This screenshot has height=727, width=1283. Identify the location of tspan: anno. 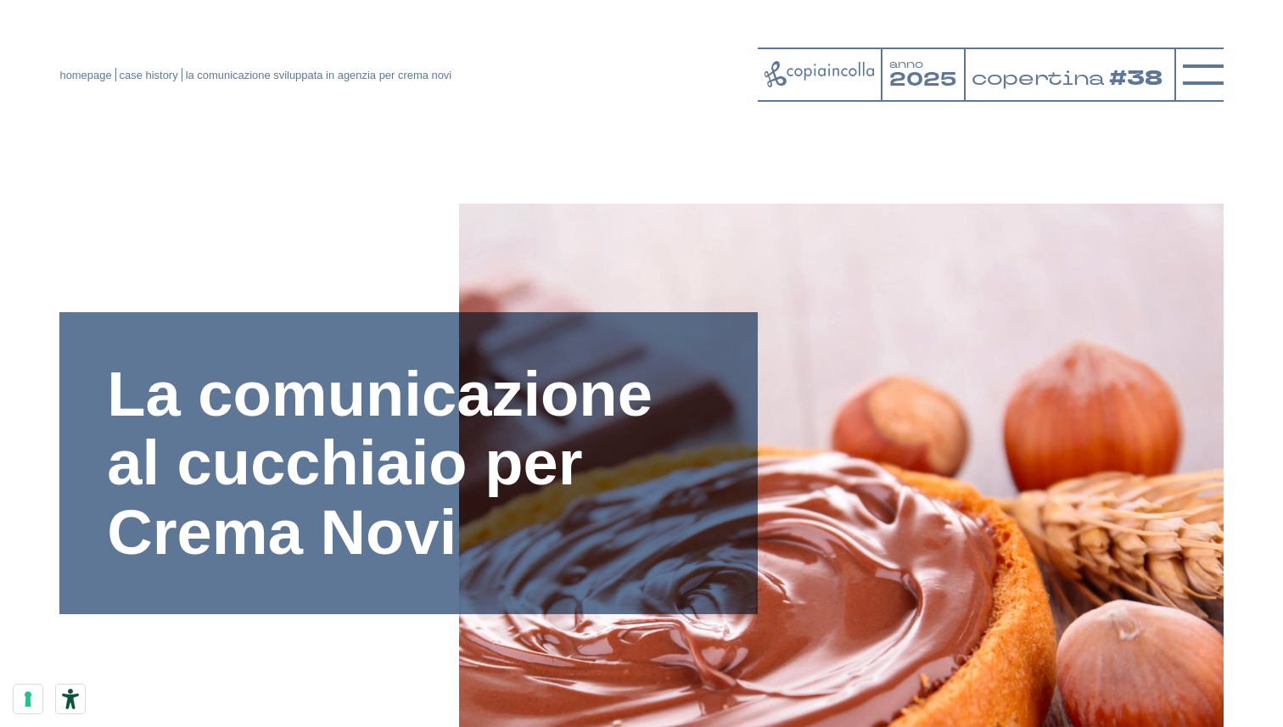
(906, 65).